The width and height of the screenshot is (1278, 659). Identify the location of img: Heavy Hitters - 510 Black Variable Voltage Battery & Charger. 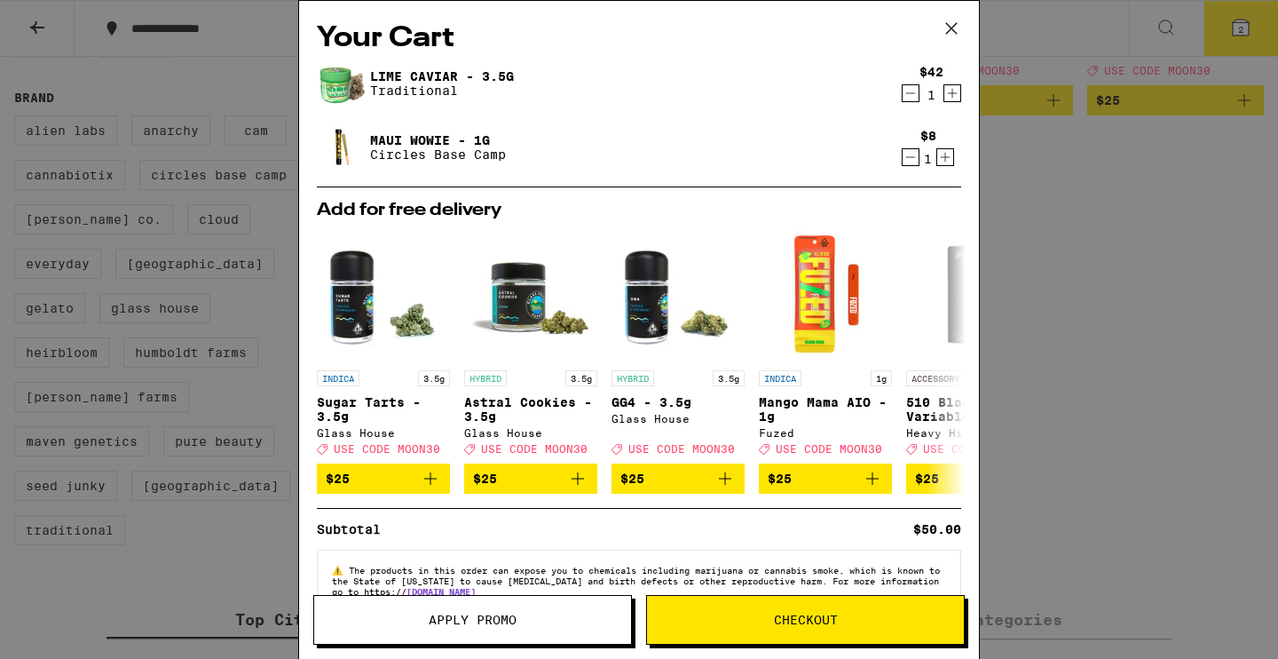
(973, 295).